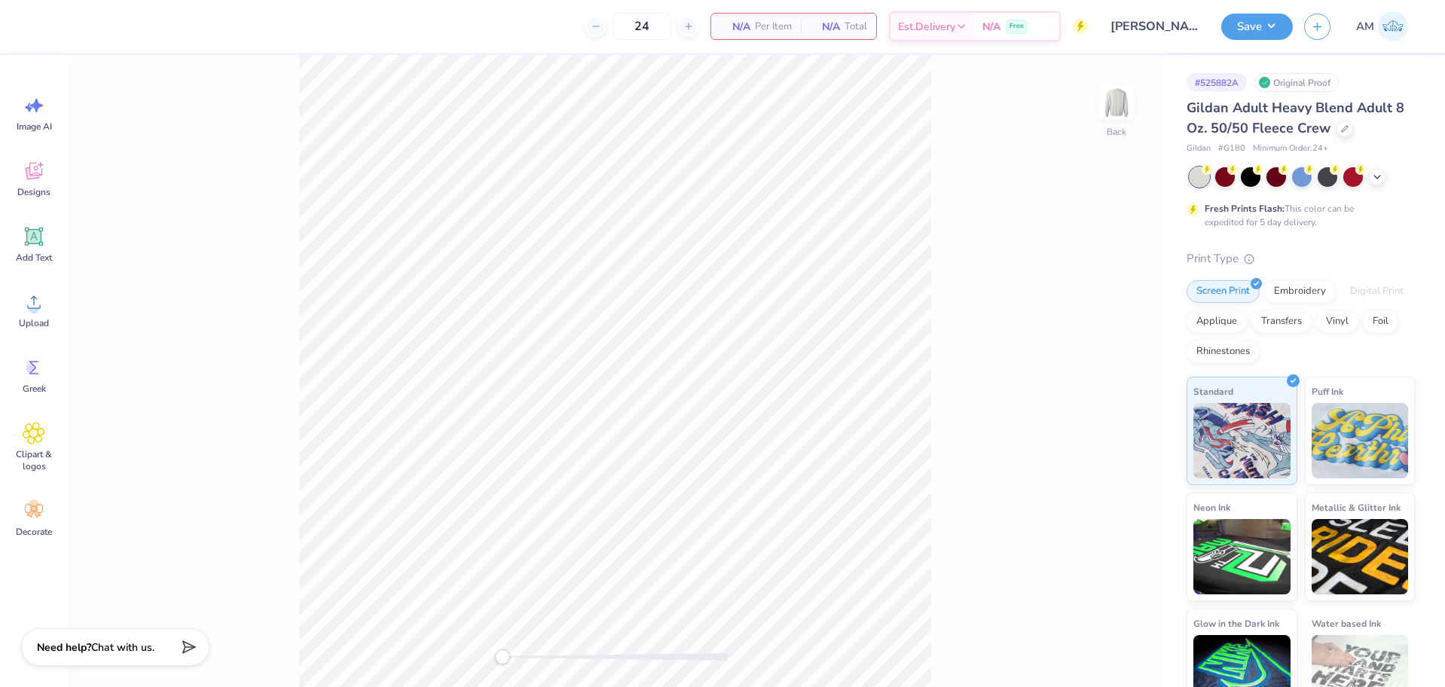 This screenshot has width=1445, height=687. Describe the element at coordinates (34, 127) in the screenshot. I see `span: Image AI` at that location.